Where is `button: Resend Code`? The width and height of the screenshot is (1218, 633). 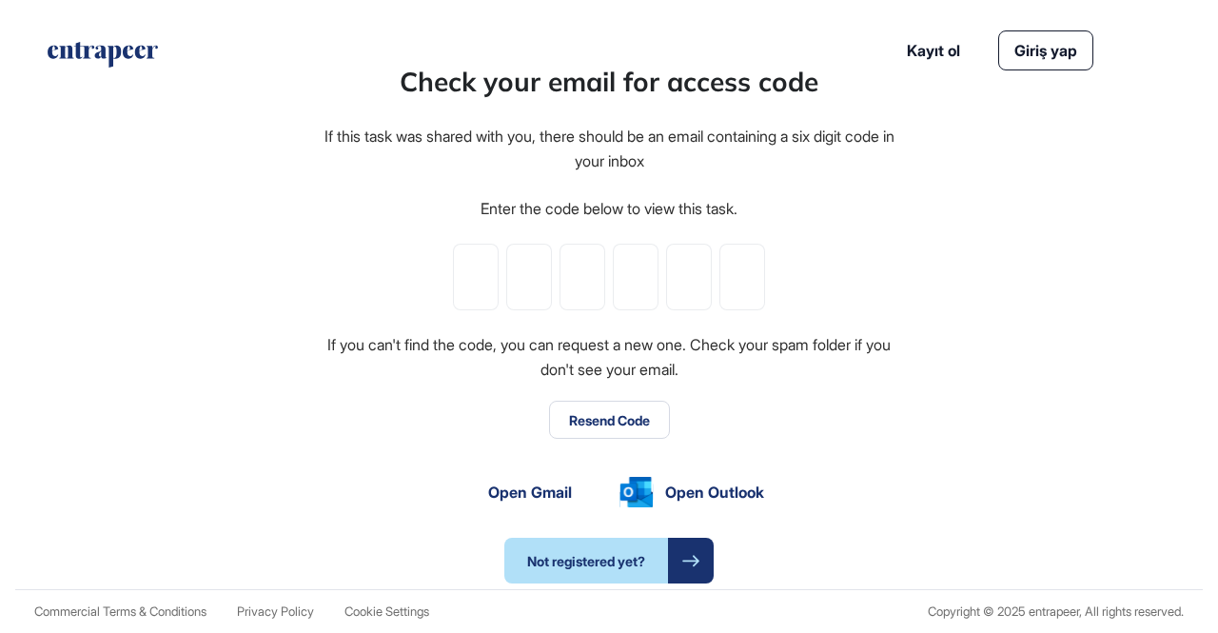
button: Resend Code is located at coordinates (609, 420).